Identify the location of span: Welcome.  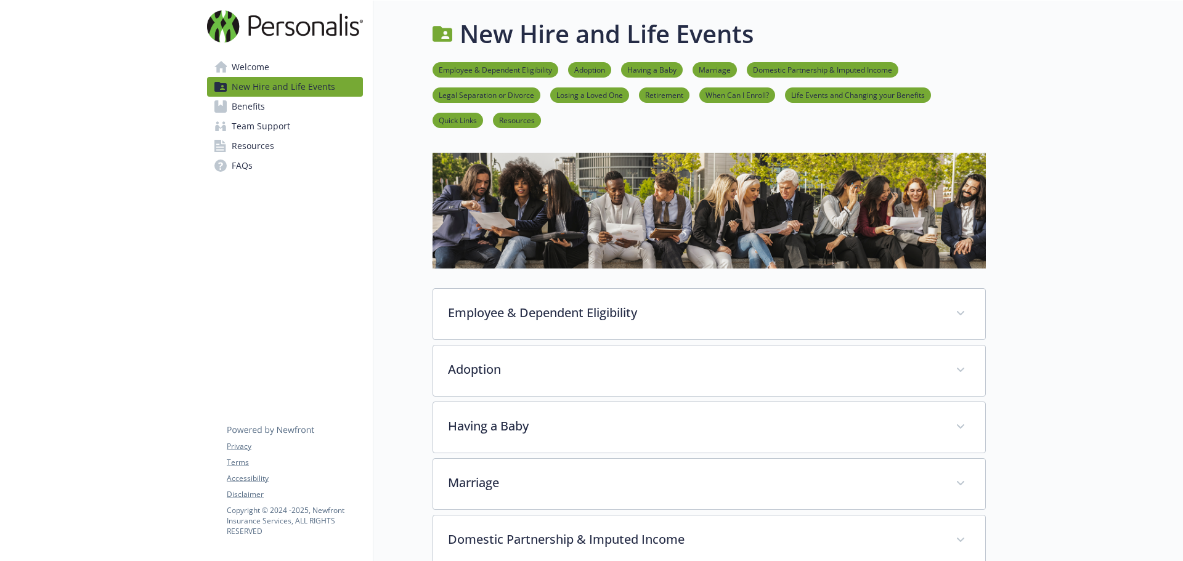
(250, 67).